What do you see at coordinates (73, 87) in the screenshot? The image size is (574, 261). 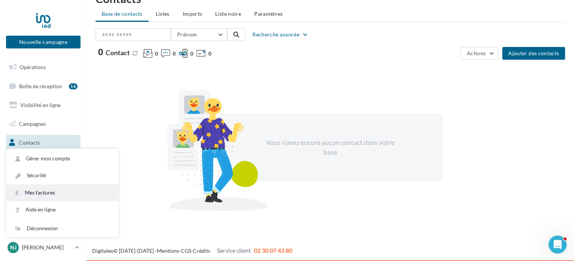 I see `div: 16` at bounding box center [73, 87].